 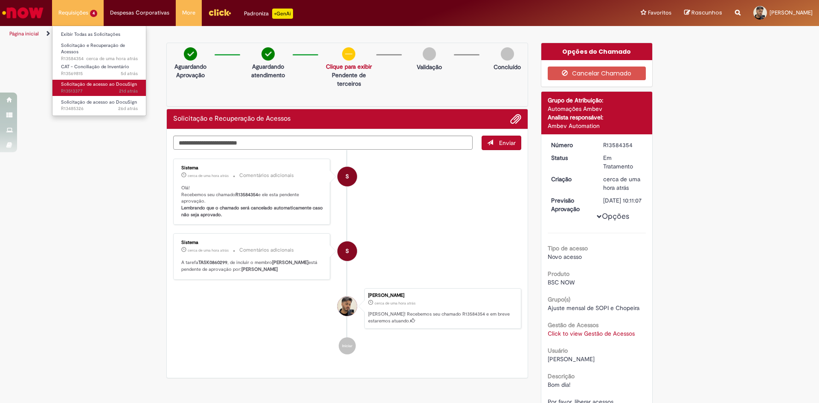 What do you see at coordinates (597, 126) in the screenshot?
I see `div: Ambev Automation` at bounding box center [597, 126].